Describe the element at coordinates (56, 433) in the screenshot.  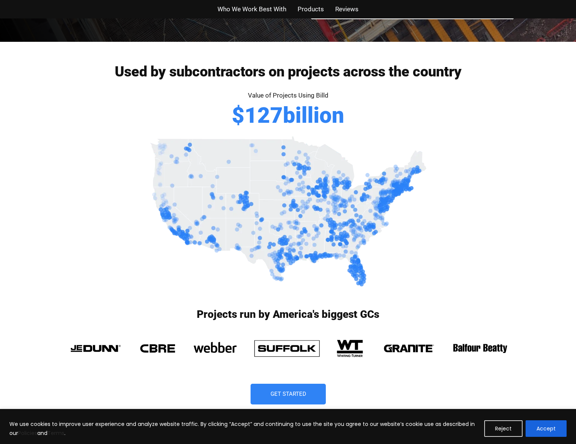
I see `a: Terms` at that location.